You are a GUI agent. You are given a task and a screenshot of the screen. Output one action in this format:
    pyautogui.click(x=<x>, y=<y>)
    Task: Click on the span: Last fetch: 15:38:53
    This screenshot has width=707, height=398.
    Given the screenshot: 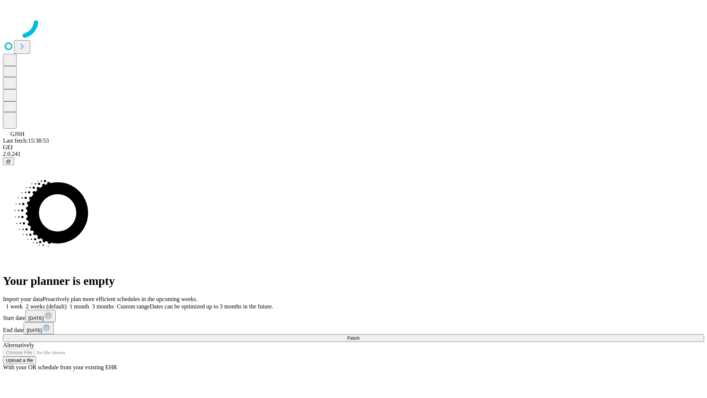 What is the action you would take?
    pyautogui.click(x=26, y=140)
    